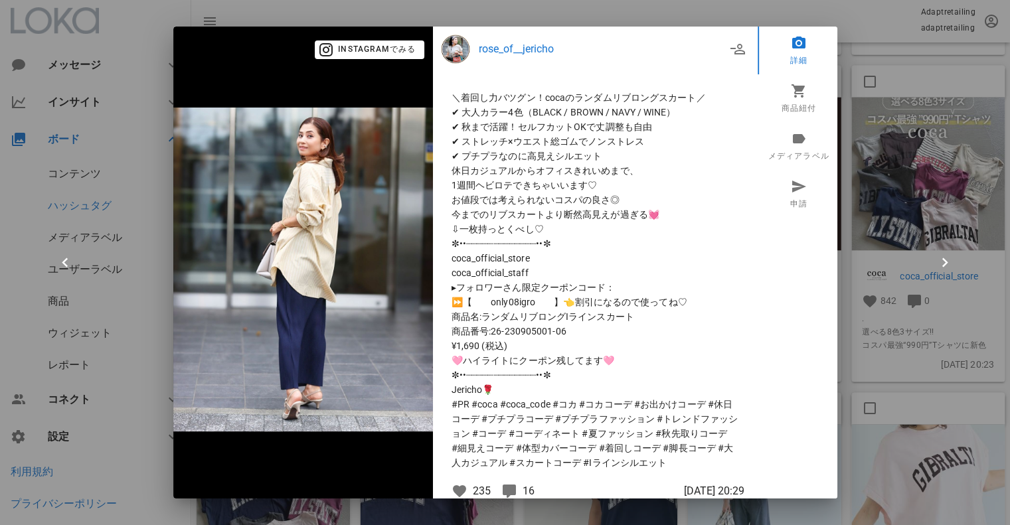  Describe the element at coordinates (595, 112) in the screenshot. I see `span: ✔ 大人カラー4色（BLACK / BROWN / NAVY / WINE）` at that location.